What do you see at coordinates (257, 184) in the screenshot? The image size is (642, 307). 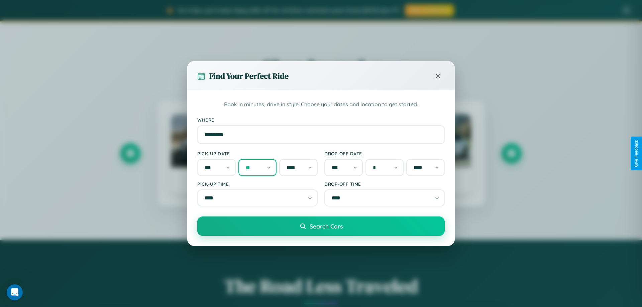 I see `label: Pick-up Time` at bounding box center [257, 184].